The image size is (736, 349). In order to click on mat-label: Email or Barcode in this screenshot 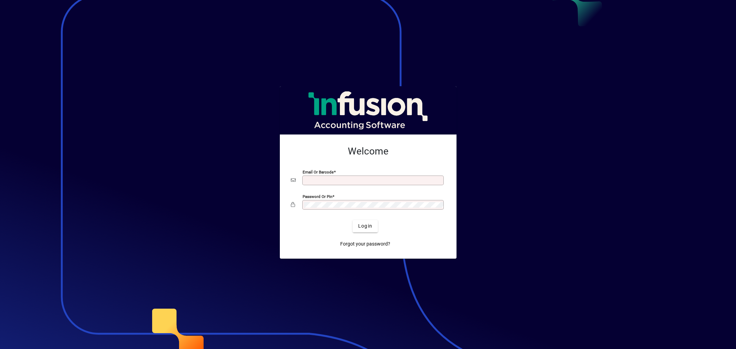, I will do `click(318, 172)`.